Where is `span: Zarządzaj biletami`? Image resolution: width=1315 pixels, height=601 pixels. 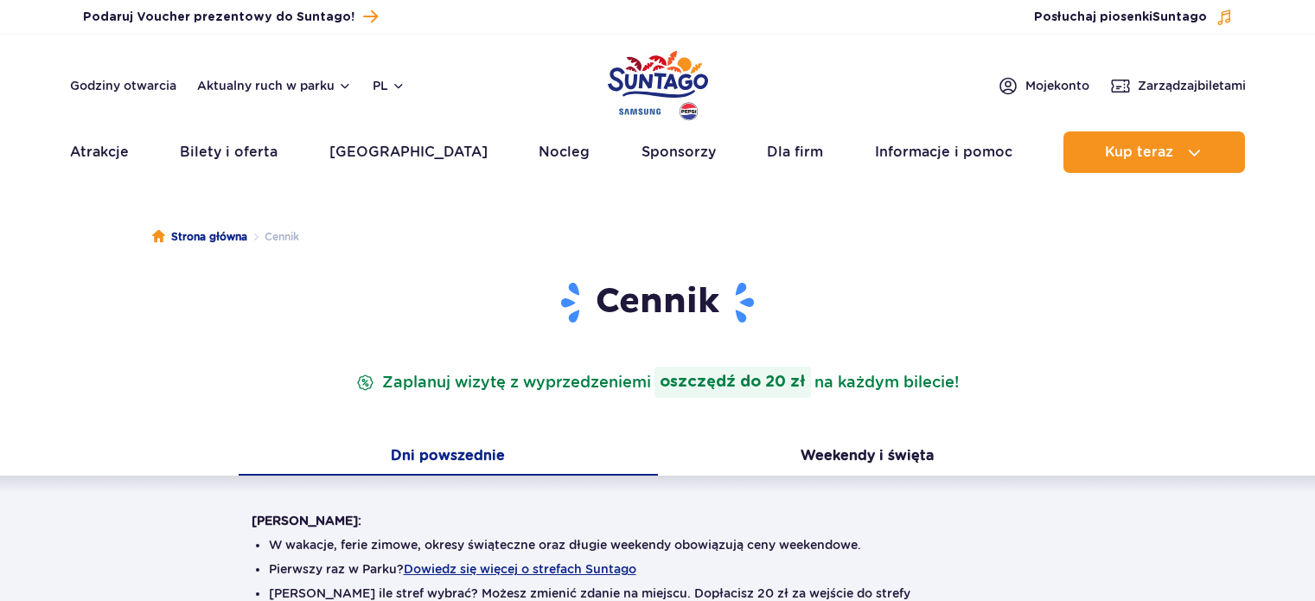 span: Zarządzaj biletami is located at coordinates (1191, 86).